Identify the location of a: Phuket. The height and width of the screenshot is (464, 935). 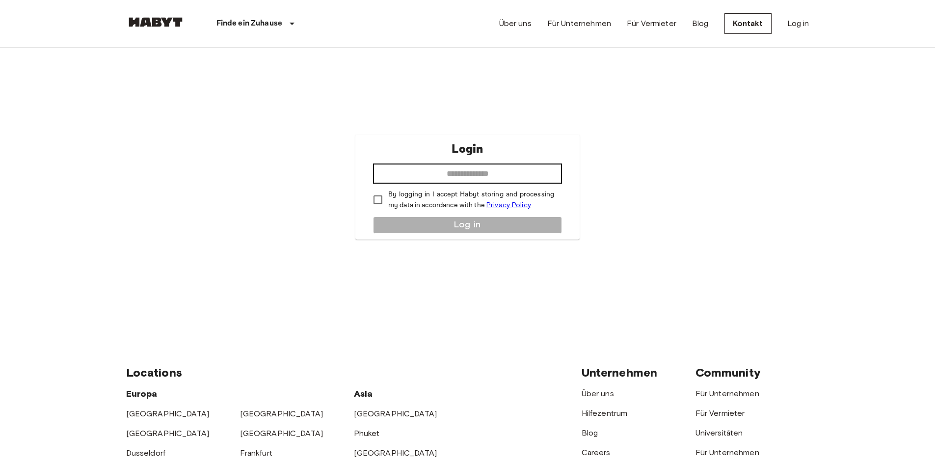
(367, 433).